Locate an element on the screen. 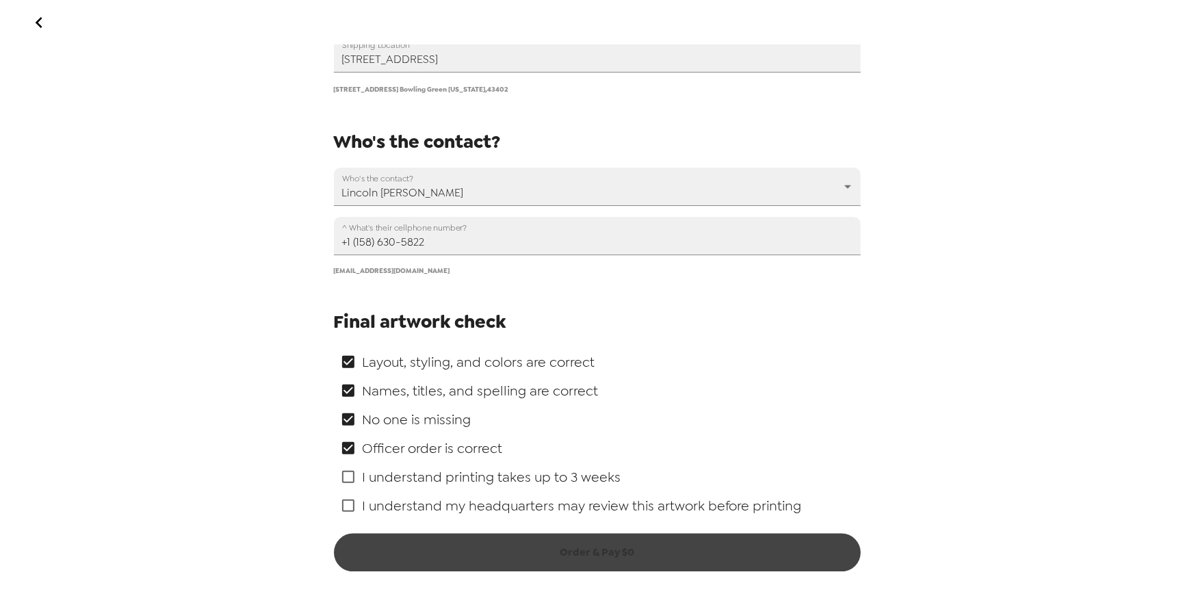 The height and width of the screenshot is (596, 1194). span: Who's the contact? is located at coordinates (417, 142).